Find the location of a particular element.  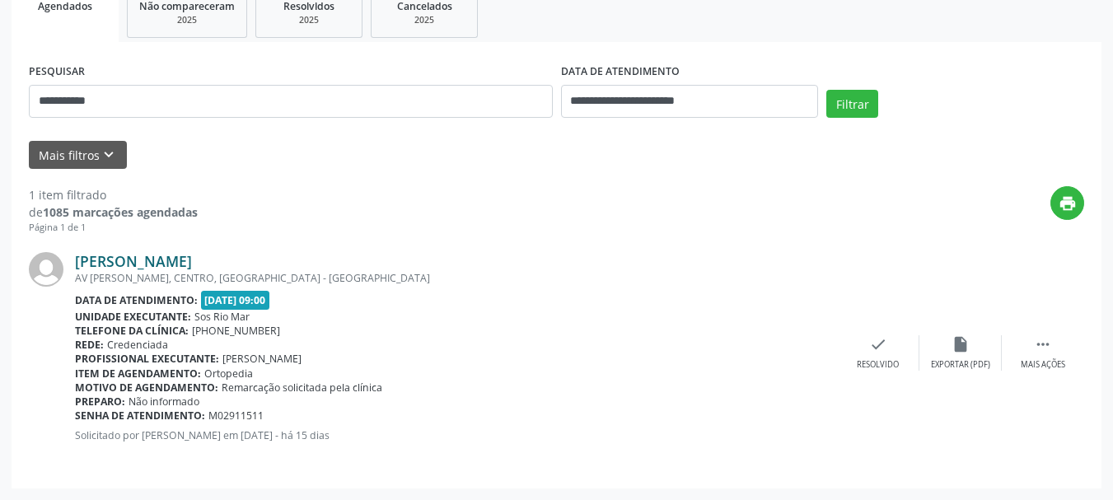

span: Ortopedia is located at coordinates (228, 373).